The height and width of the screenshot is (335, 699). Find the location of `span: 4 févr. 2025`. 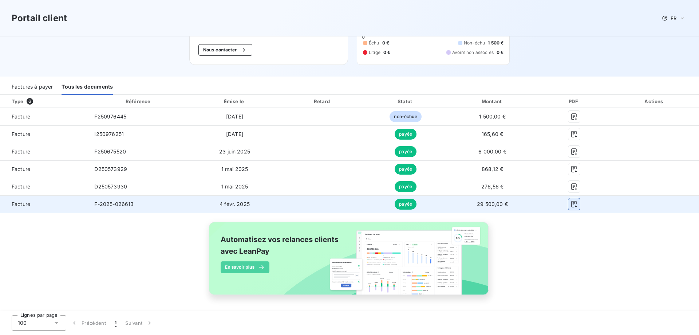

span: 4 févr. 2025 is located at coordinates (235, 204).